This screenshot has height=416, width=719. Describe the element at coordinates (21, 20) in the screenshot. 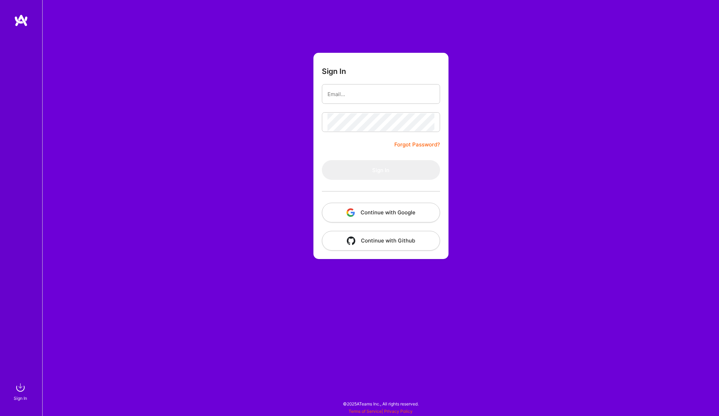

I see `img: logo` at that location.